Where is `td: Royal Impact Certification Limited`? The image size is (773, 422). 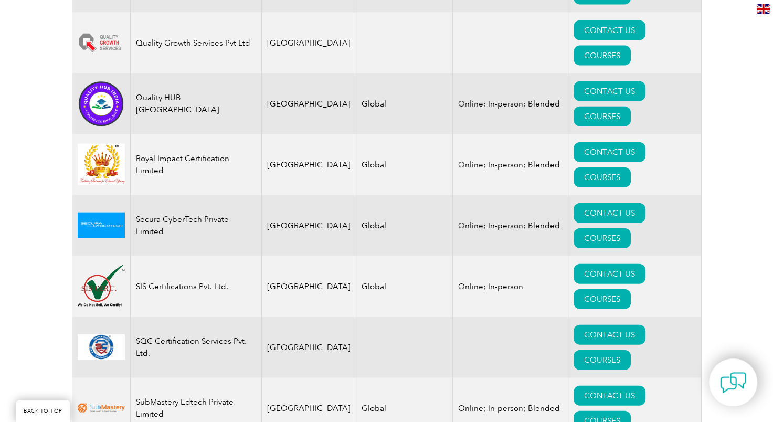
td: Royal Impact Certification Limited is located at coordinates (196, 165).